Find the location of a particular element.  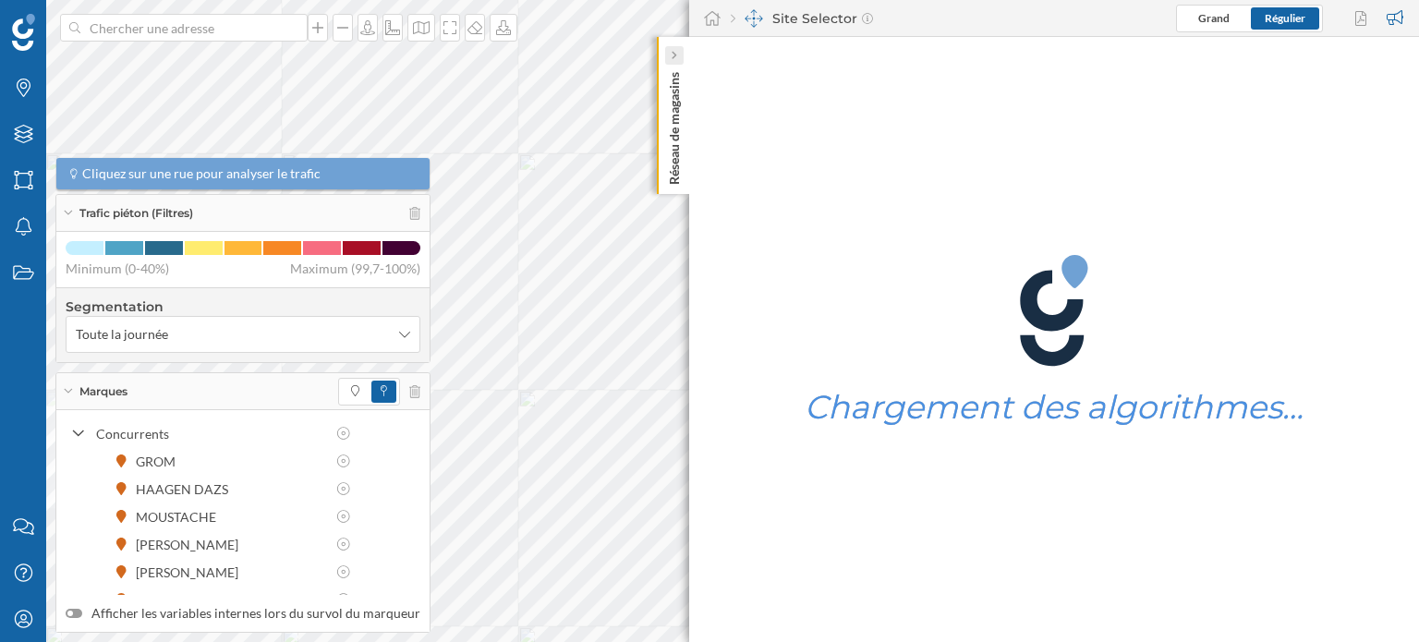

span: Trafic piéton (Filtres) is located at coordinates (136, 213).